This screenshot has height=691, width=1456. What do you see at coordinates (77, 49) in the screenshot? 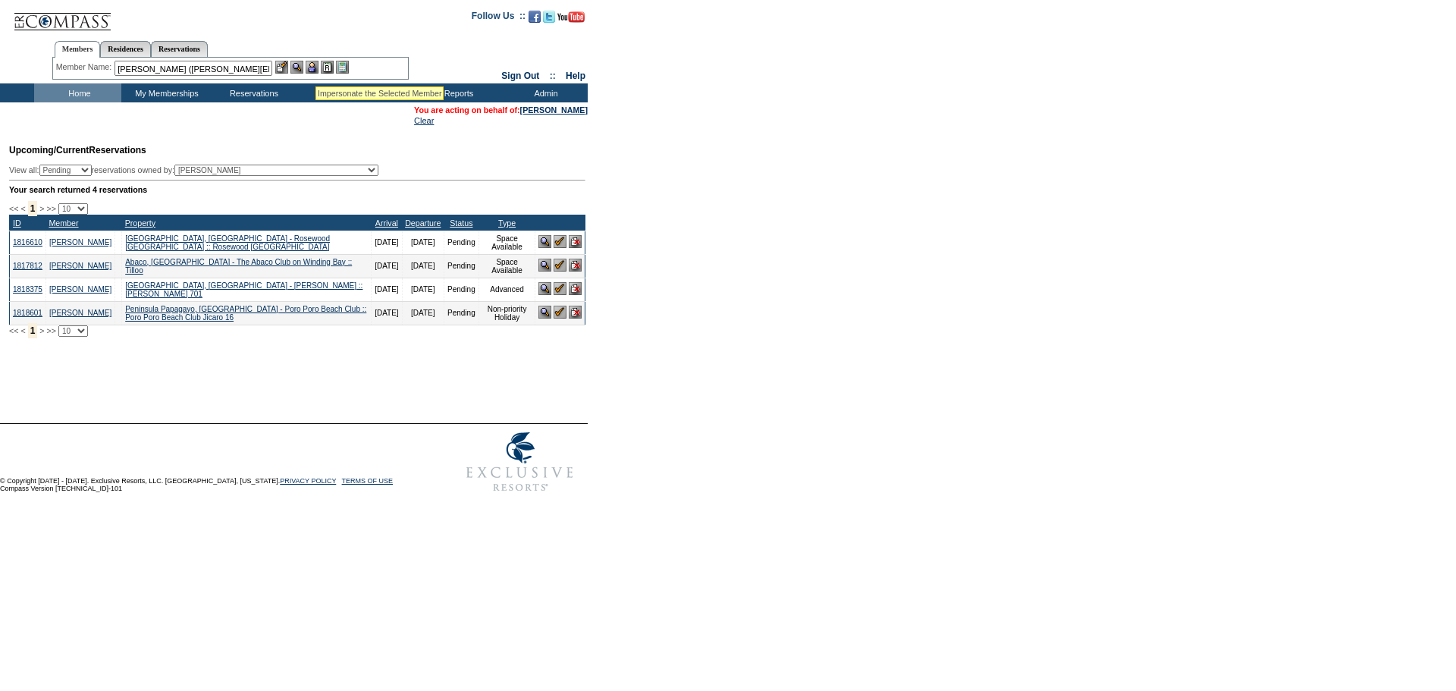
I see `a: Members` at bounding box center [77, 49].